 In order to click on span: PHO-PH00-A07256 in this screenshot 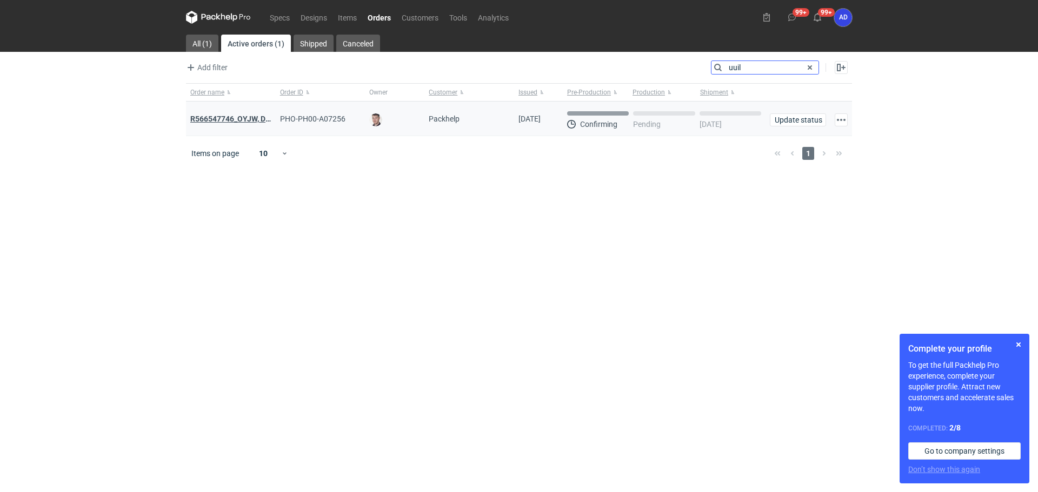, I will do `click(312, 119)`.